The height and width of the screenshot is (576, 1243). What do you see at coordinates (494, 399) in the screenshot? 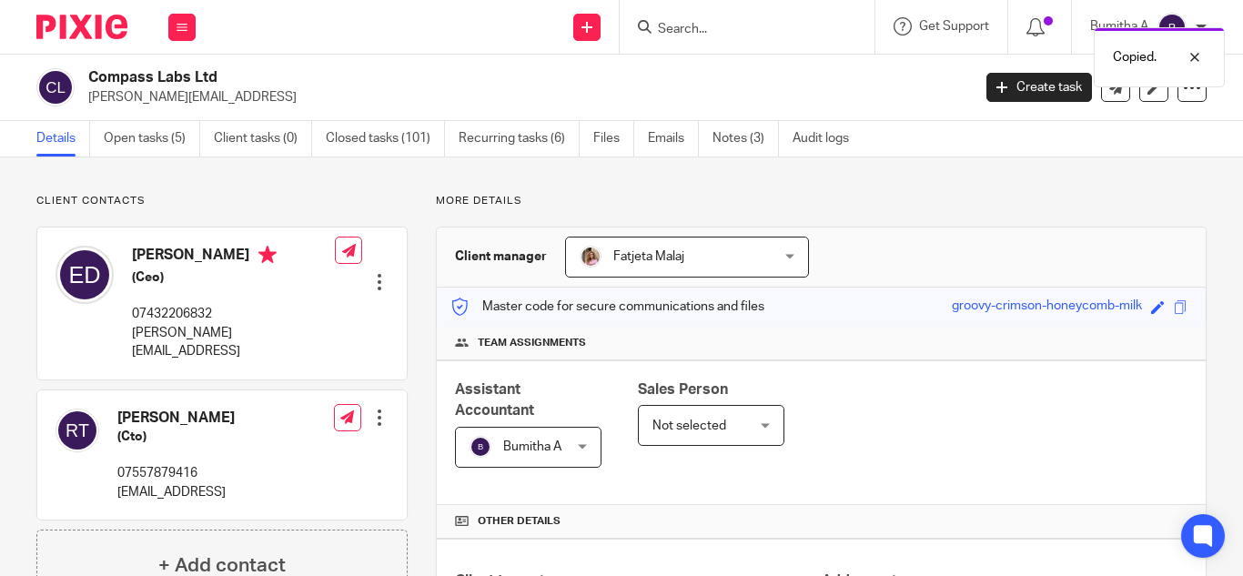
I see `span: Assistant Accountant` at bounding box center [494, 399].